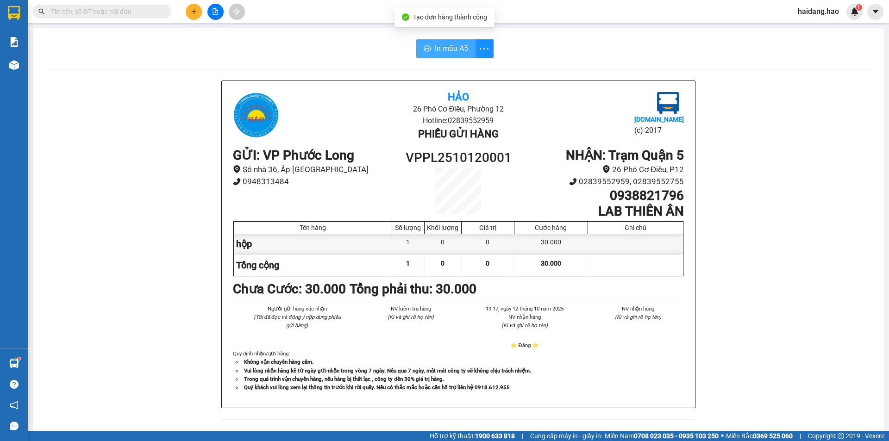 The image size is (889, 441). I want to click on div: Quy định nhận/gửi hàng :, so click(458, 370).